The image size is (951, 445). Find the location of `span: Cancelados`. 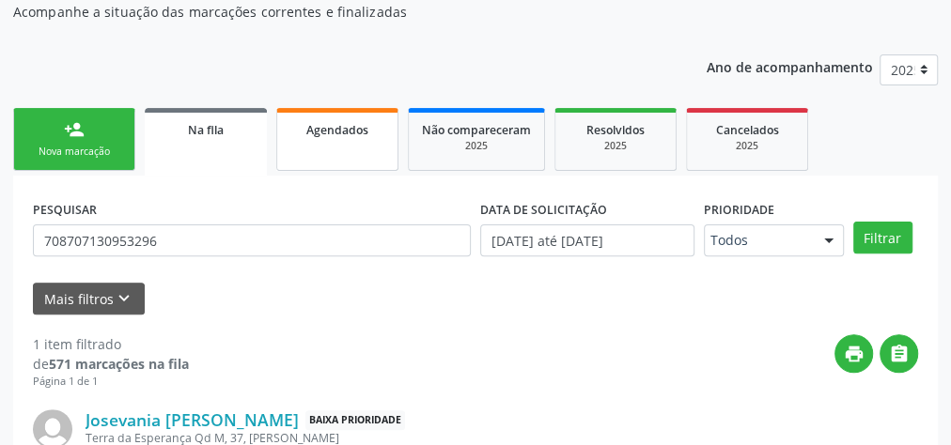

span: Cancelados is located at coordinates (747, 130).